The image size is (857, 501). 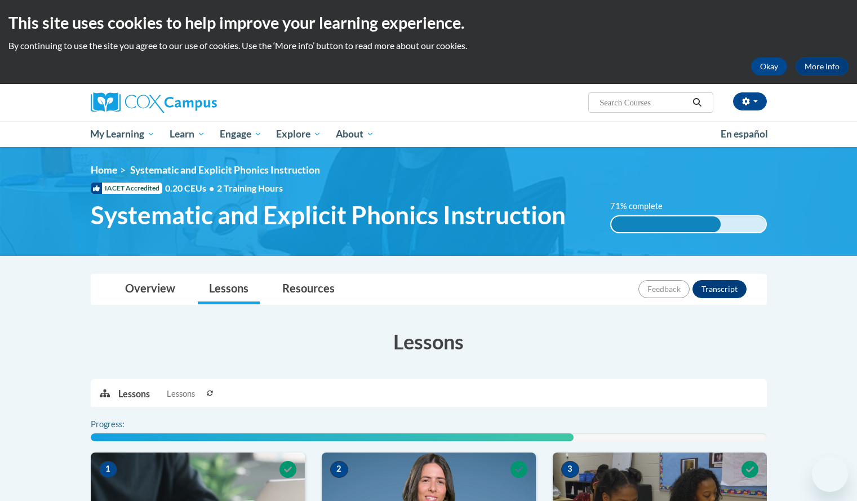 What do you see at coordinates (198, 103) in the screenshot?
I see `a: Cox Campus` at bounding box center [198, 103].